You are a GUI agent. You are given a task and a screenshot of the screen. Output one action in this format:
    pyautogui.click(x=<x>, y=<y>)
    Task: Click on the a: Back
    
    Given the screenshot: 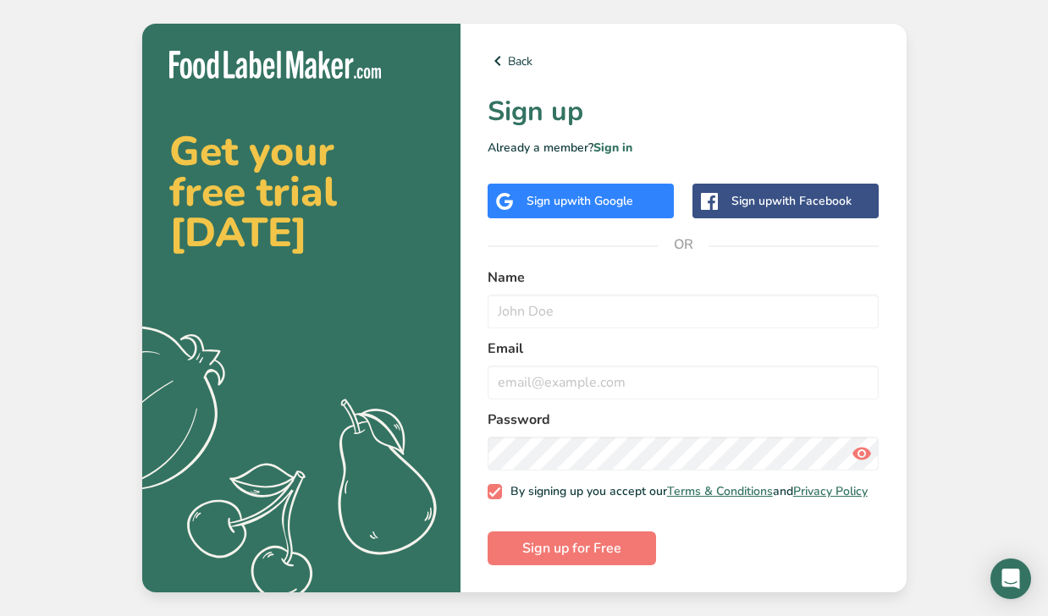 What is the action you would take?
    pyautogui.click(x=683, y=61)
    